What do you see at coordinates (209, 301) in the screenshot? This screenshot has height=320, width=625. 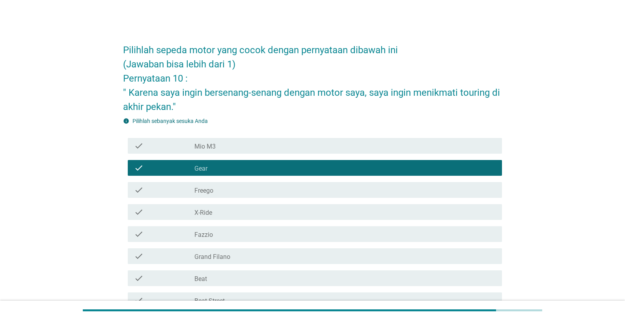 I see `label: Beat Street` at bounding box center [209, 301].